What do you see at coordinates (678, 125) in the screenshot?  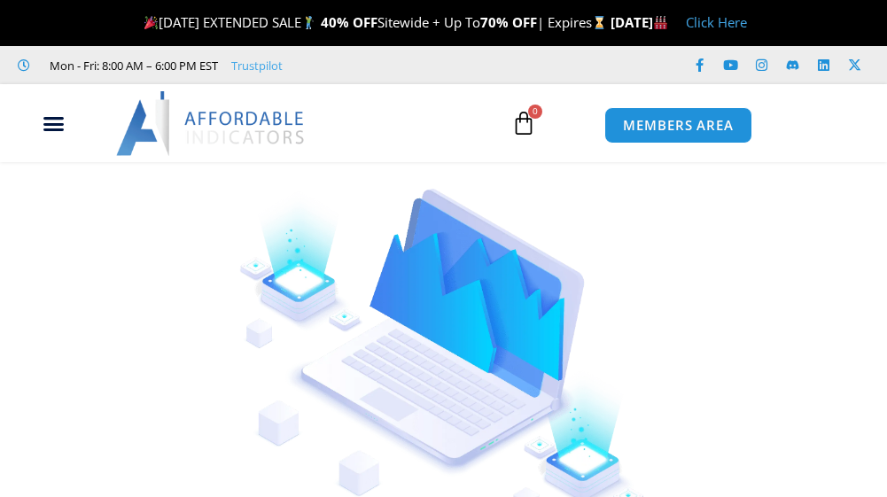 I see `span: MEMBERS AREA` at bounding box center [678, 125].